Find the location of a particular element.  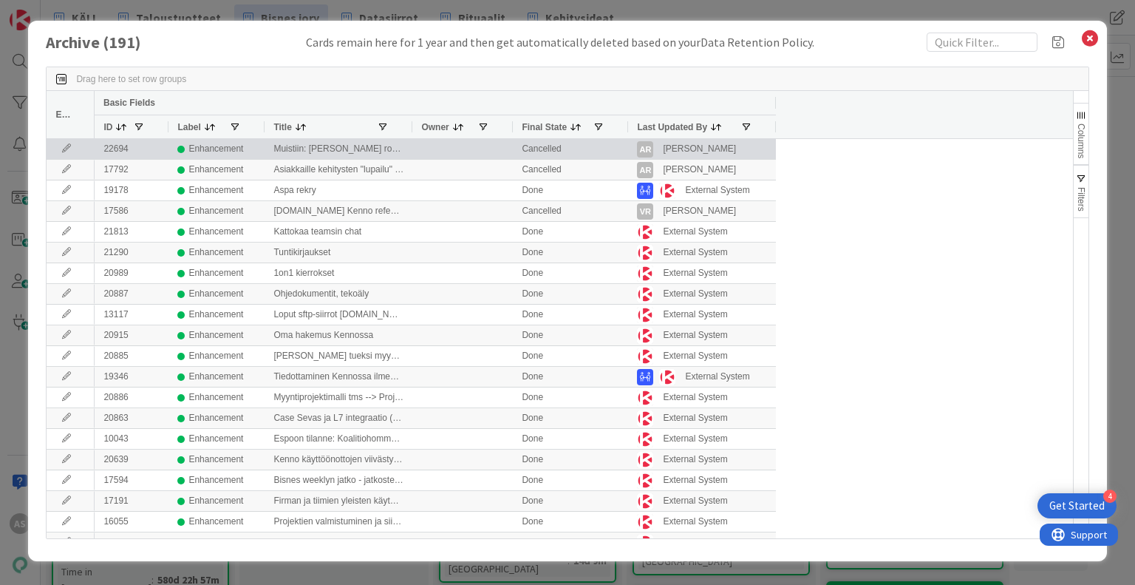

div: Row Groups is located at coordinates (131, 79).